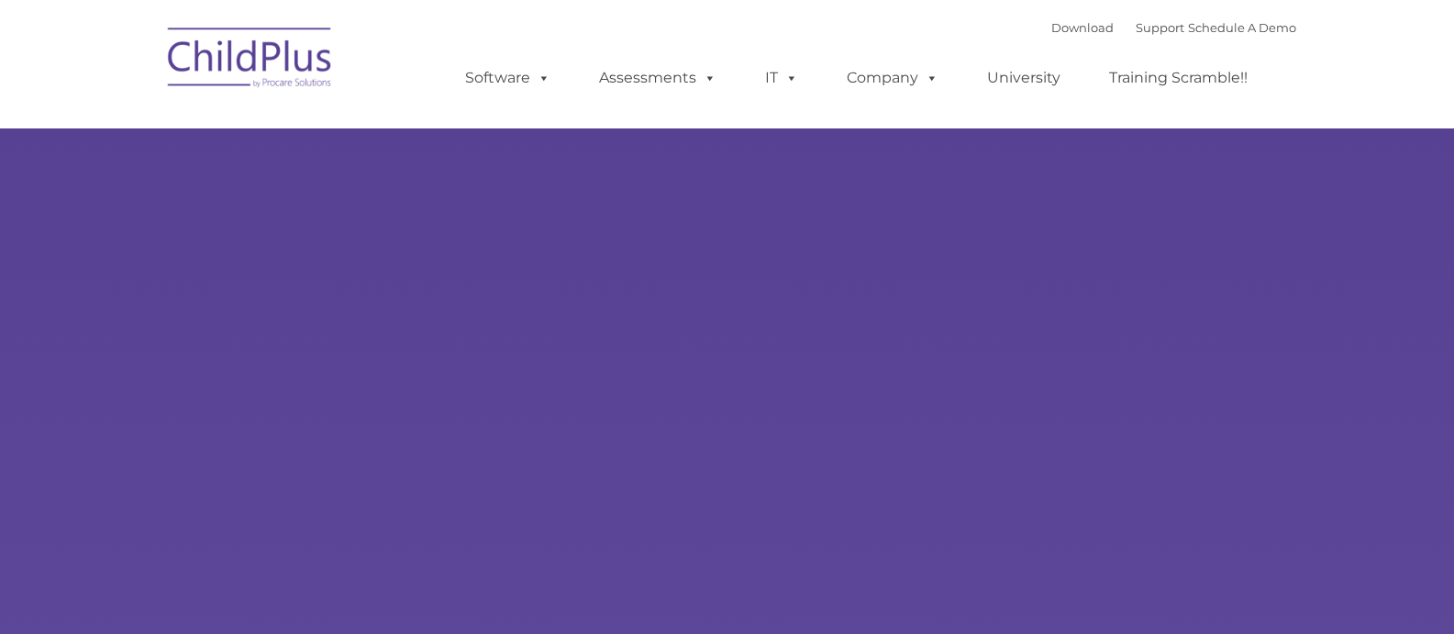 Image resolution: width=1454 pixels, height=634 pixels. I want to click on img: ChildPlus by Procare Solutions, so click(250, 61).